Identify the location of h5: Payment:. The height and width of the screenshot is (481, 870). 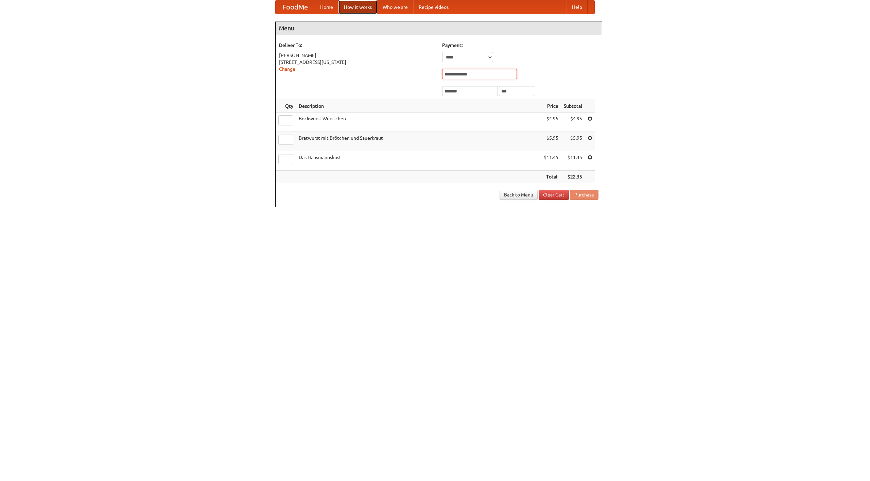
(520, 45).